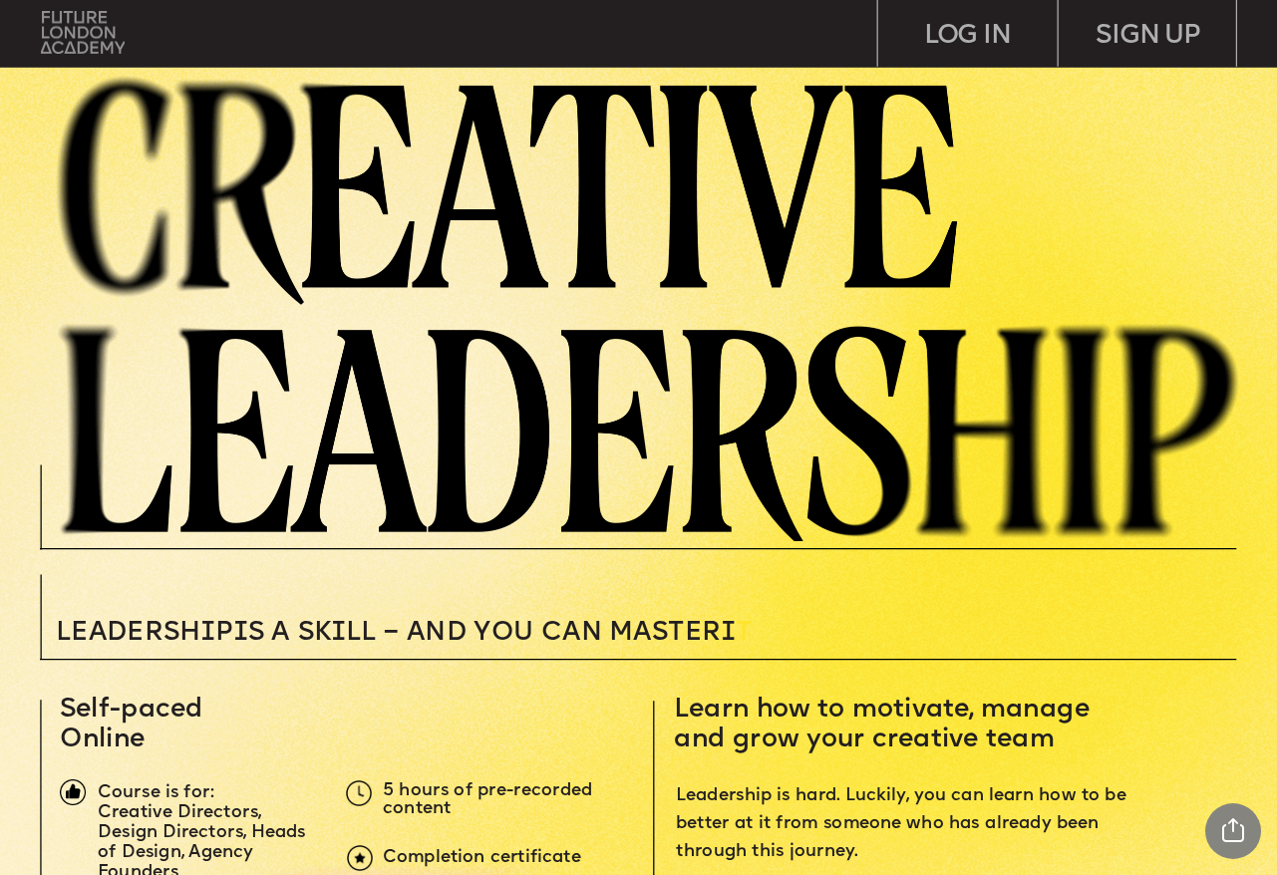 This screenshot has width=1277, height=875. What do you see at coordinates (660, 305) in the screenshot?
I see `img: image-3435f618-b576-4c59-ac17-05593ebec101.png` at bounding box center [660, 305].